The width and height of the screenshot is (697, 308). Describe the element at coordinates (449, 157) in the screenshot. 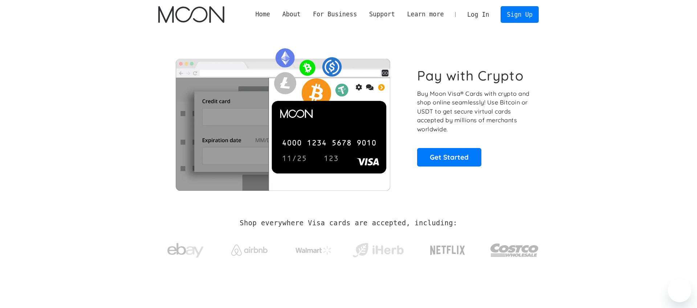

I see `a: Get Started` at that location.